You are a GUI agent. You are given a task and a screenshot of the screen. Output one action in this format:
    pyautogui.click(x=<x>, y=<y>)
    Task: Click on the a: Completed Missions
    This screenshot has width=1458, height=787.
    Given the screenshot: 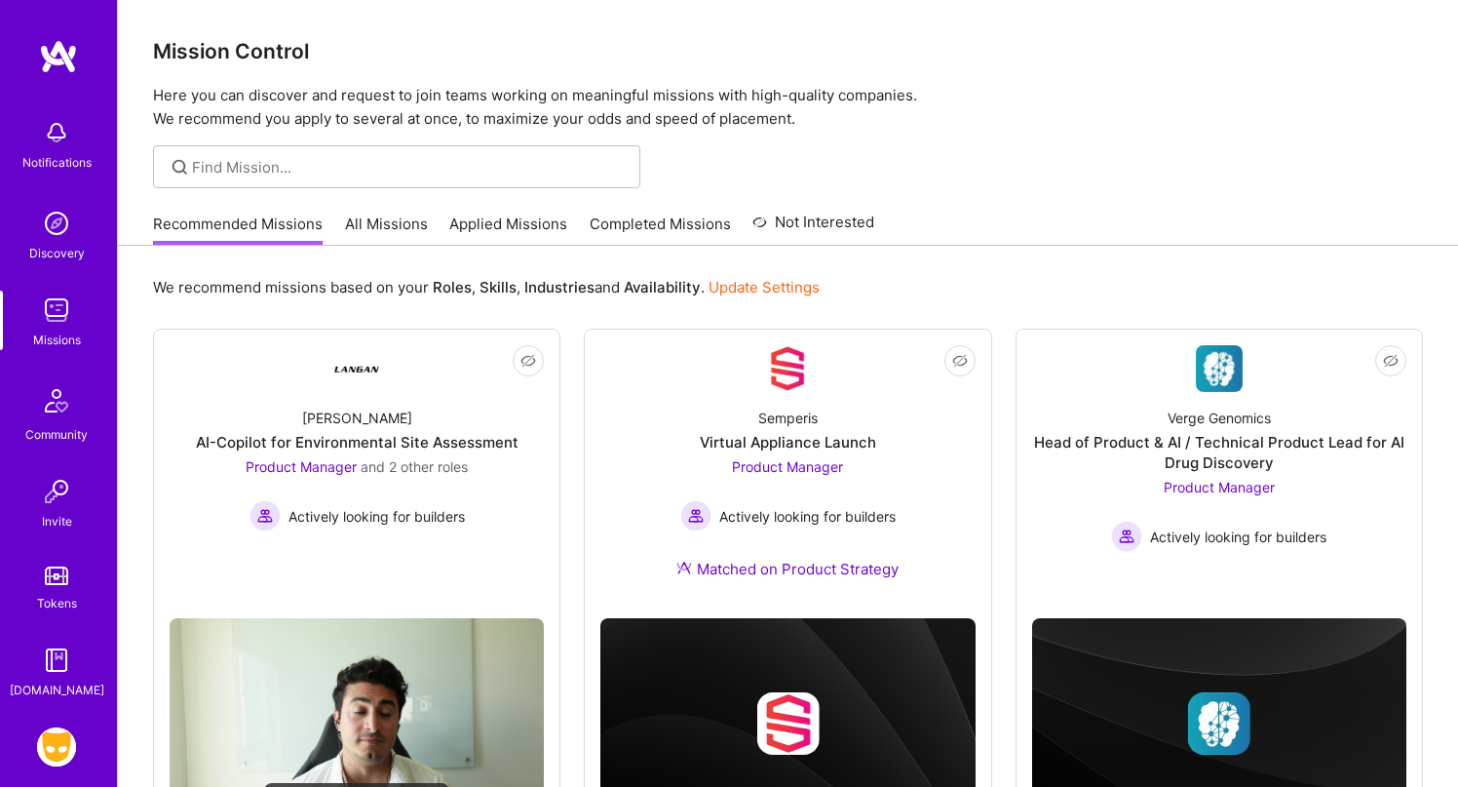 What is the action you would take?
    pyautogui.click(x=660, y=229)
    